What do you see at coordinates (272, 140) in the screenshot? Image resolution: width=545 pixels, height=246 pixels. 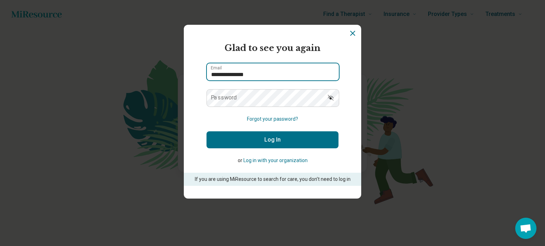 I see `button: Log In` at bounding box center [272, 140].